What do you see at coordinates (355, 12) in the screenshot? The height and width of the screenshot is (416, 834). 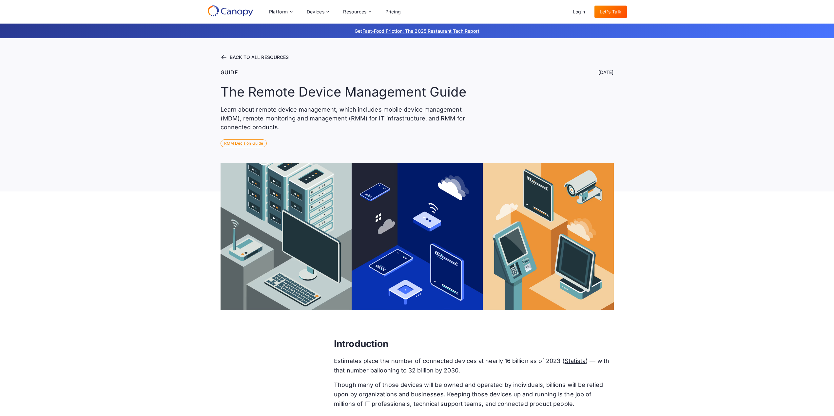 I see `div: Resources` at bounding box center [355, 12].